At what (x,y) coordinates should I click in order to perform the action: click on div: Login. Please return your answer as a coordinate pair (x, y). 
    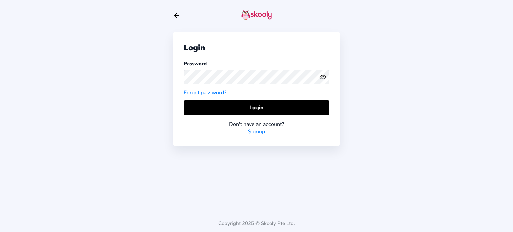
    Looking at the image, I should click on (257, 48).